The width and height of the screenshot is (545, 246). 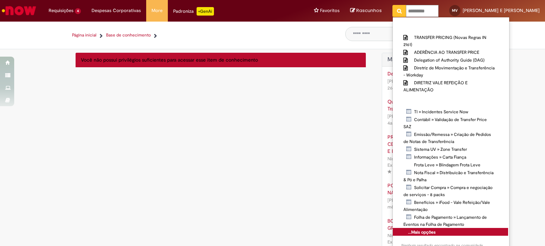 What do you see at coordinates (450, 86) in the screenshot?
I see `a: DIRETRIZ VALE REFEIÇÃO E ALIMENTAÇÃO` at bounding box center [450, 86].